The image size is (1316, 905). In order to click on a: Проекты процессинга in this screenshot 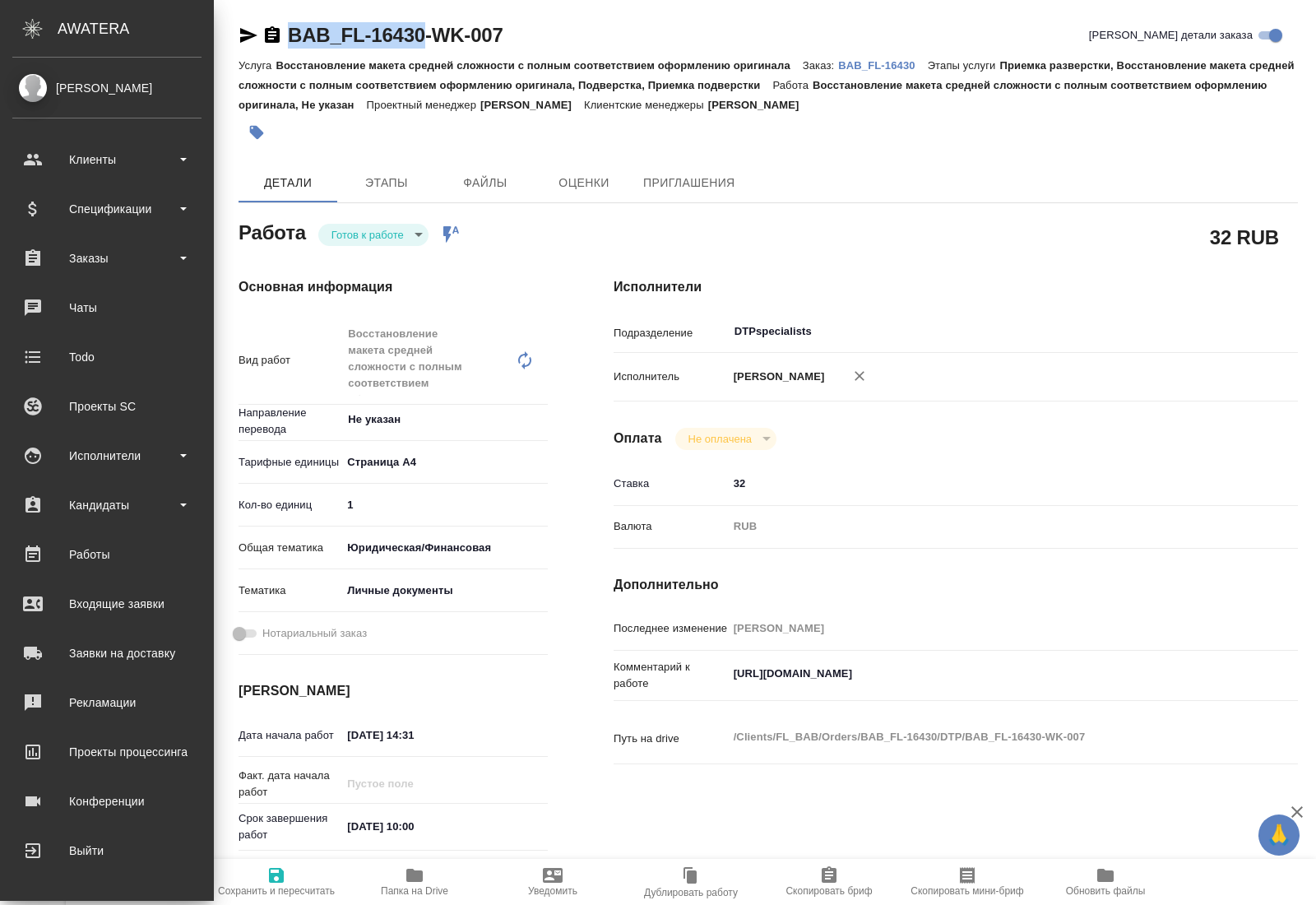, I will do `click(107, 752)`.